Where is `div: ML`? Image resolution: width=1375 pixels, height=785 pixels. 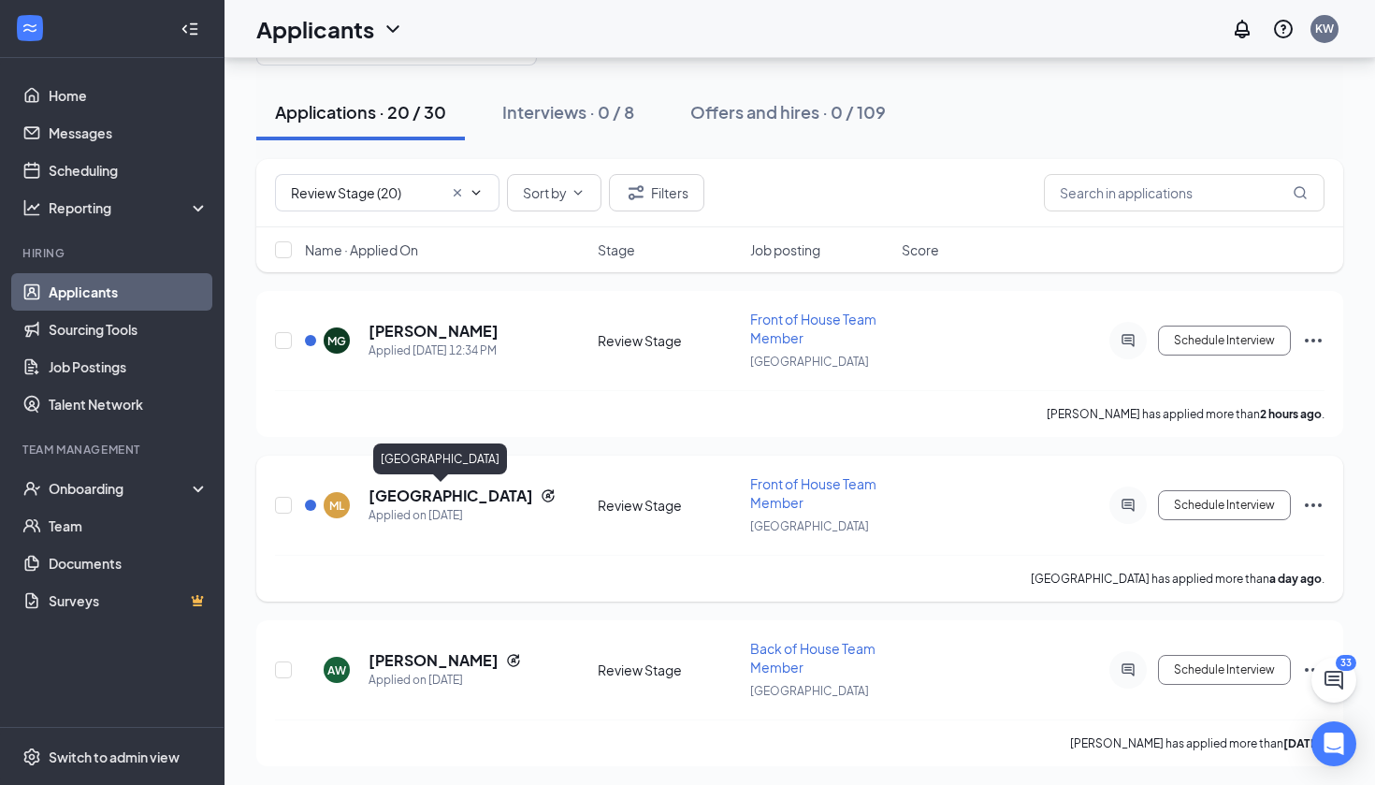 div: ML is located at coordinates (337, 505).